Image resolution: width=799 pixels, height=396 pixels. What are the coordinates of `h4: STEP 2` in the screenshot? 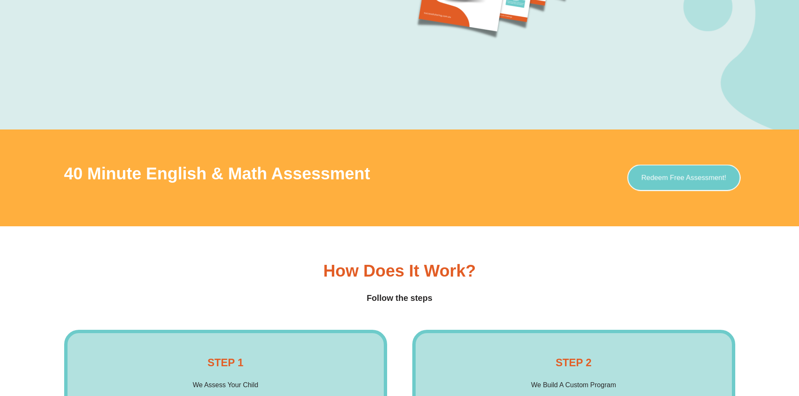 It's located at (573, 363).